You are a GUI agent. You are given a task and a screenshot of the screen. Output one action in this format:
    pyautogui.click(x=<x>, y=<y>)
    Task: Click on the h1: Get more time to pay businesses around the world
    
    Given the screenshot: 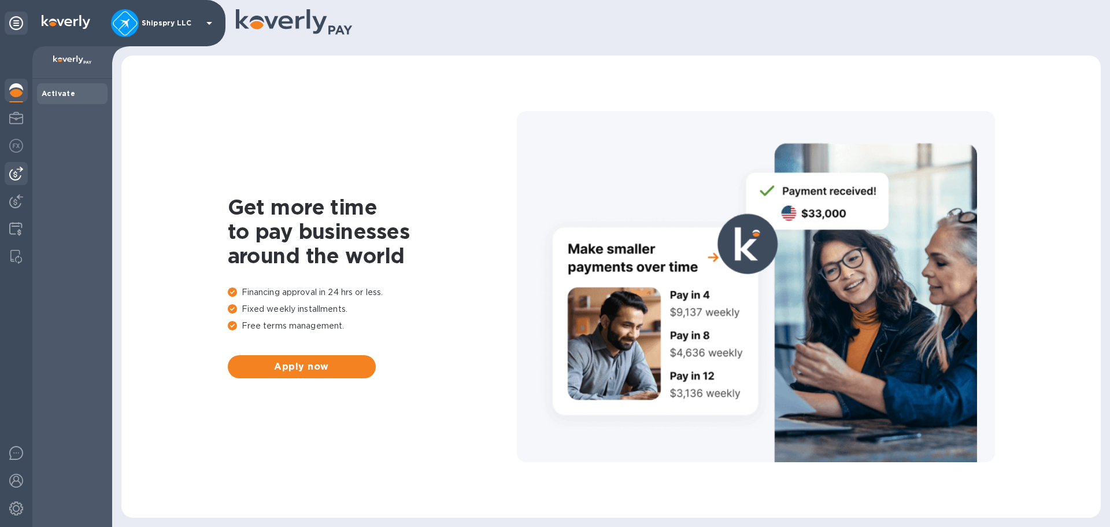 What is the action you would take?
    pyautogui.click(x=372, y=231)
    